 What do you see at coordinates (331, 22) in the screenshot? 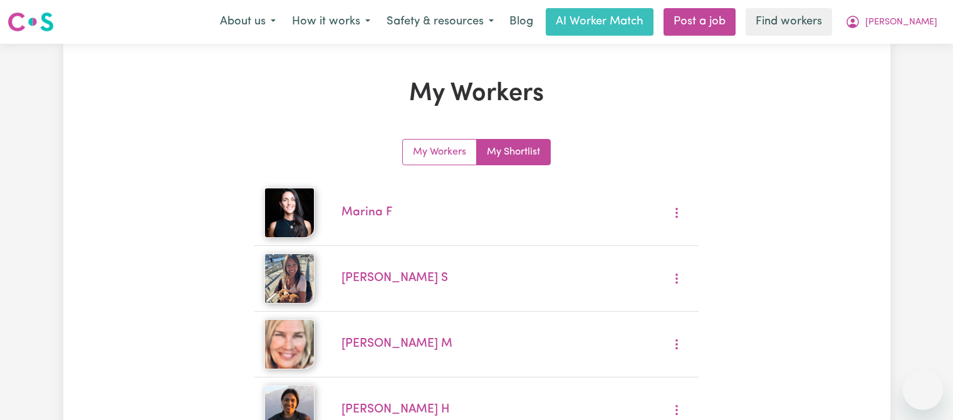
I see `button: How it works` at bounding box center [331, 22].